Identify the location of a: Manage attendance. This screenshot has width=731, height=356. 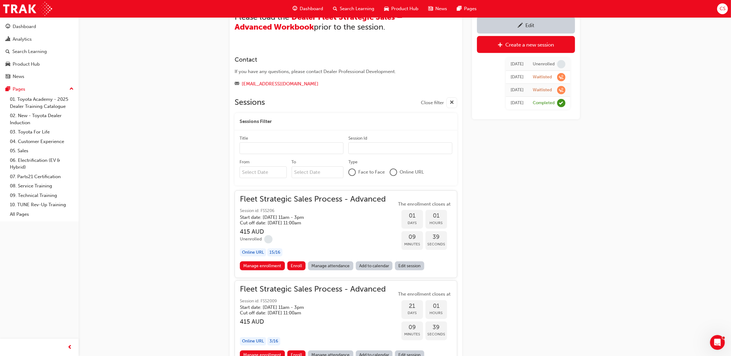
(330, 266).